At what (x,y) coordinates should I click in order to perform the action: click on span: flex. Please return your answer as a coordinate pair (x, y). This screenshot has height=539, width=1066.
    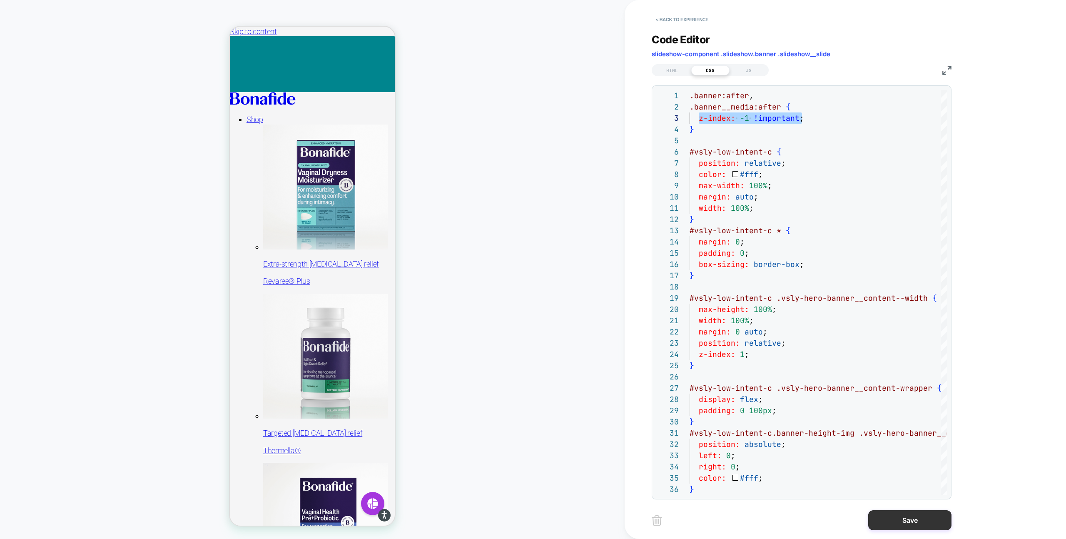
    Looking at the image, I should click on (749, 399).